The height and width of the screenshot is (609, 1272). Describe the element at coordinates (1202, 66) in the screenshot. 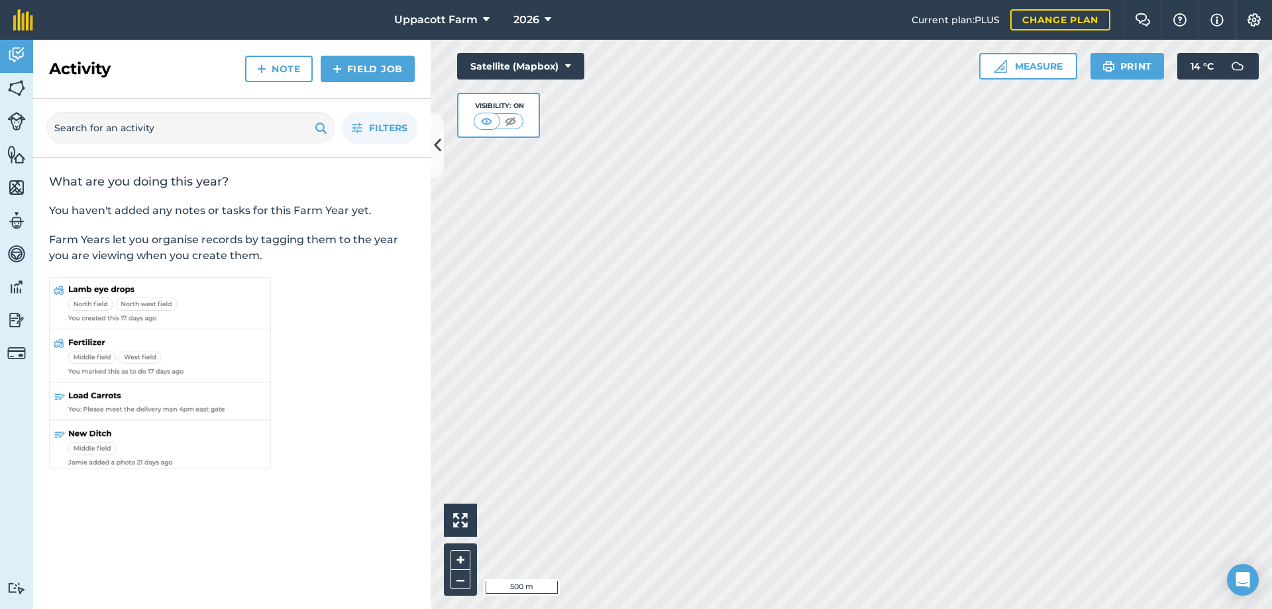

I see `span: 14 ° C` at that location.